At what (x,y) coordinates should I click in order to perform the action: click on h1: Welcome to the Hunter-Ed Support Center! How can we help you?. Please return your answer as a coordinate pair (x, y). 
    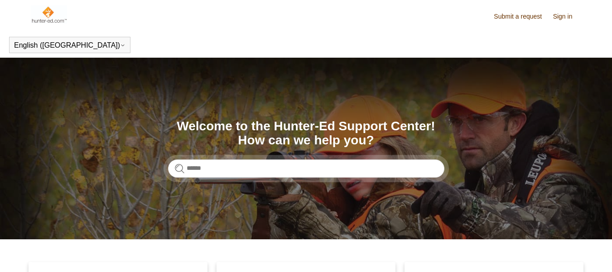
    Looking at the image, I should click on (306, 133).